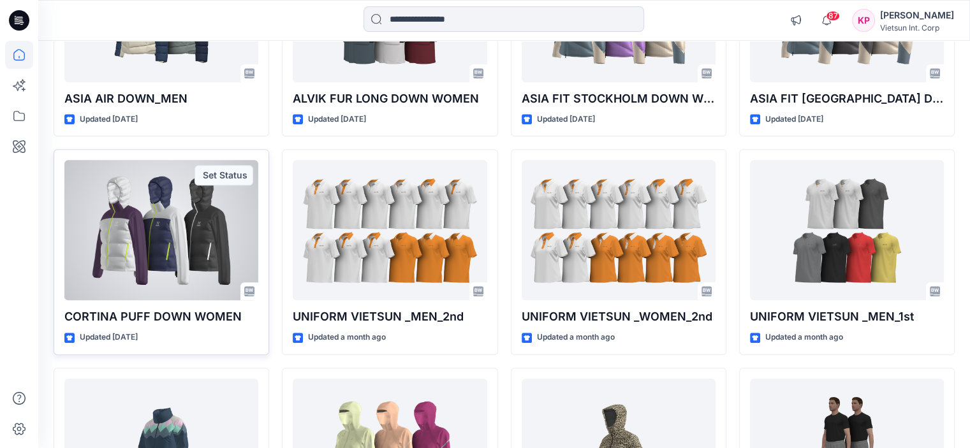 This screenshot has height=448, width=970. Describe the element at coordinates (161, 99) in the screenshot. I see `p: ASIA AIR DOWN_MEN` at that location.